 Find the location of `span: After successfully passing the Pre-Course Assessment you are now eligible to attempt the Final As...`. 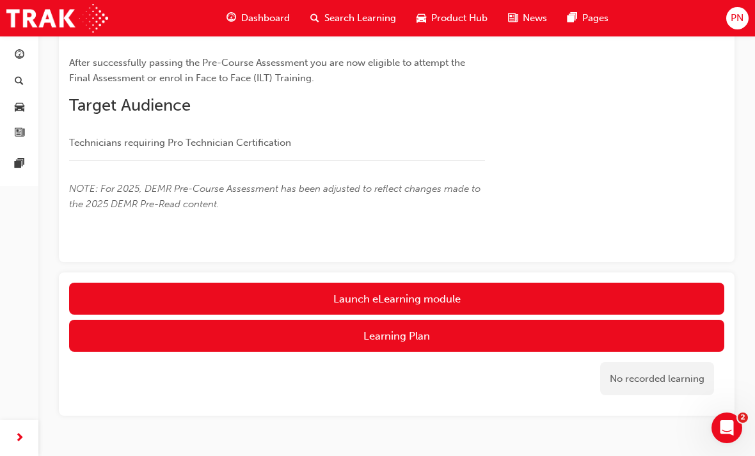

span: After successfully passing the Pre-Course Assessment you are now eligible to attempt the Final As... is located at coordinates (268, 70).